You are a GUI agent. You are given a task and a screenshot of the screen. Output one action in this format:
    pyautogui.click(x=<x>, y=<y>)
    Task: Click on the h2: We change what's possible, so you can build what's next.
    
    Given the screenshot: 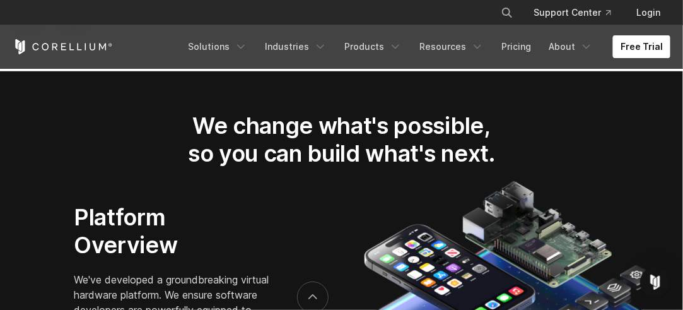 What is the action you would take?
    pyautogui.click(x=342, y=139)
    